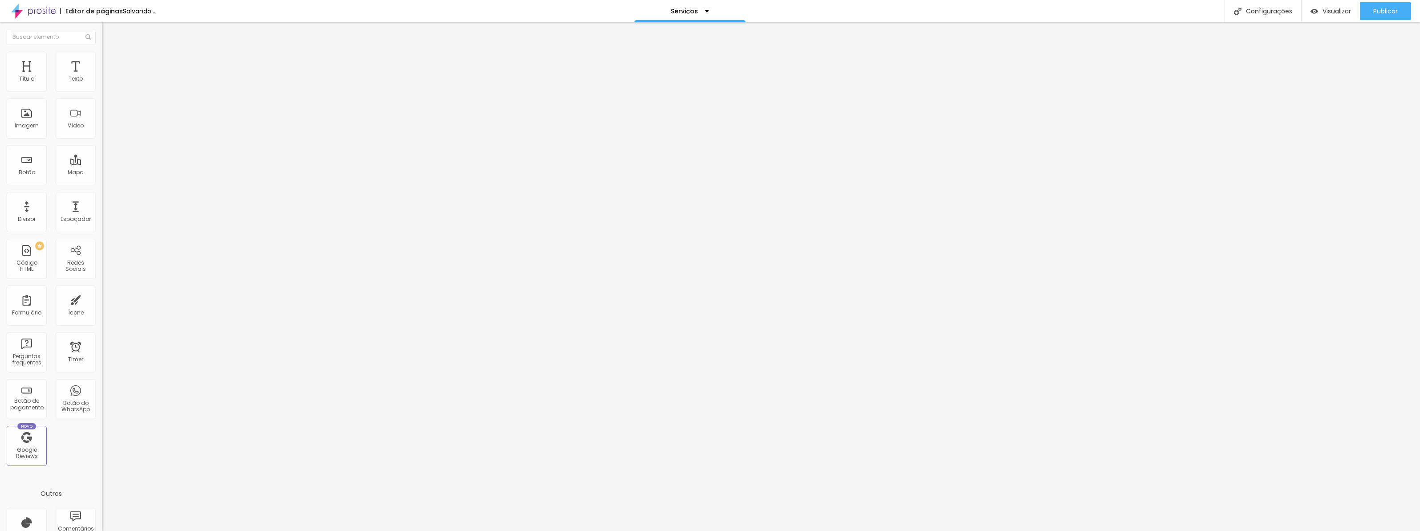 Image resolution: width=1420 pixels, height=531 pixels. I want to click on div: Mapa, so click(76, 172).